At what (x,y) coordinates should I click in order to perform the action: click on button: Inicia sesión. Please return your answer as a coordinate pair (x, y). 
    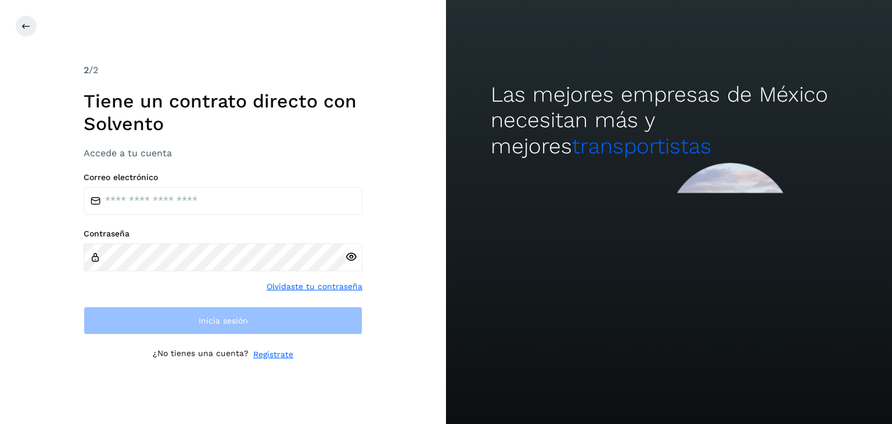
    Looking at the image, I should click on (223, 321).